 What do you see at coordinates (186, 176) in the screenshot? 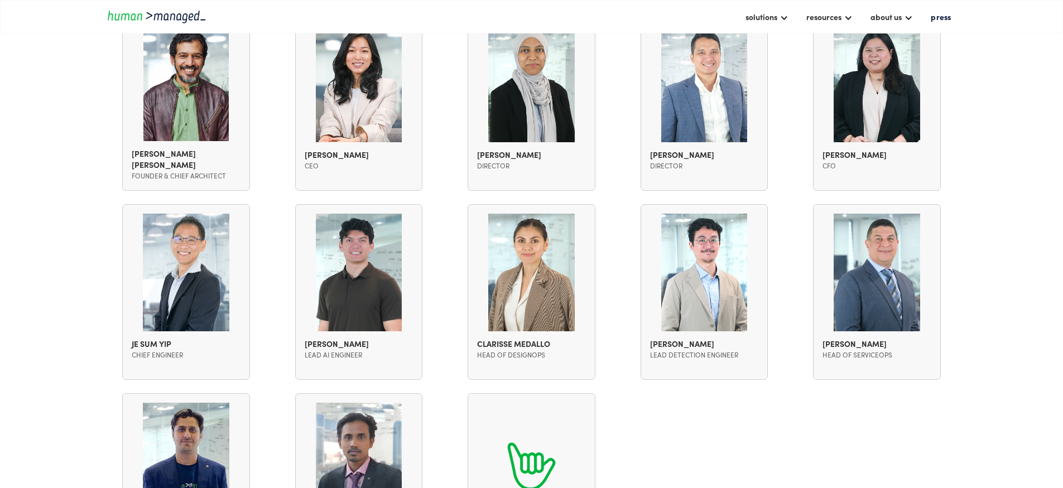
I see `div: Founder & Chief Architect` at bounding box center [186, 176].